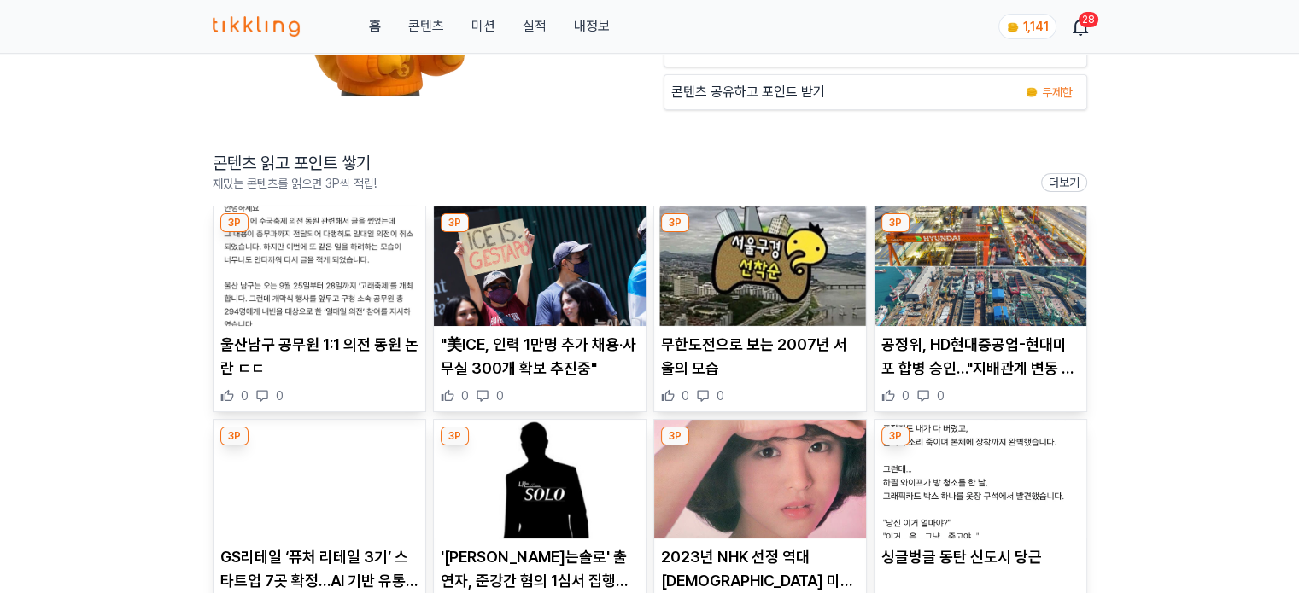 The height and width of the screenshot is (593, 1299). I want to click on img: 울산남구 공무원 1:1 의전 동원 논란 ㄷㄷ, so click(319, 266).